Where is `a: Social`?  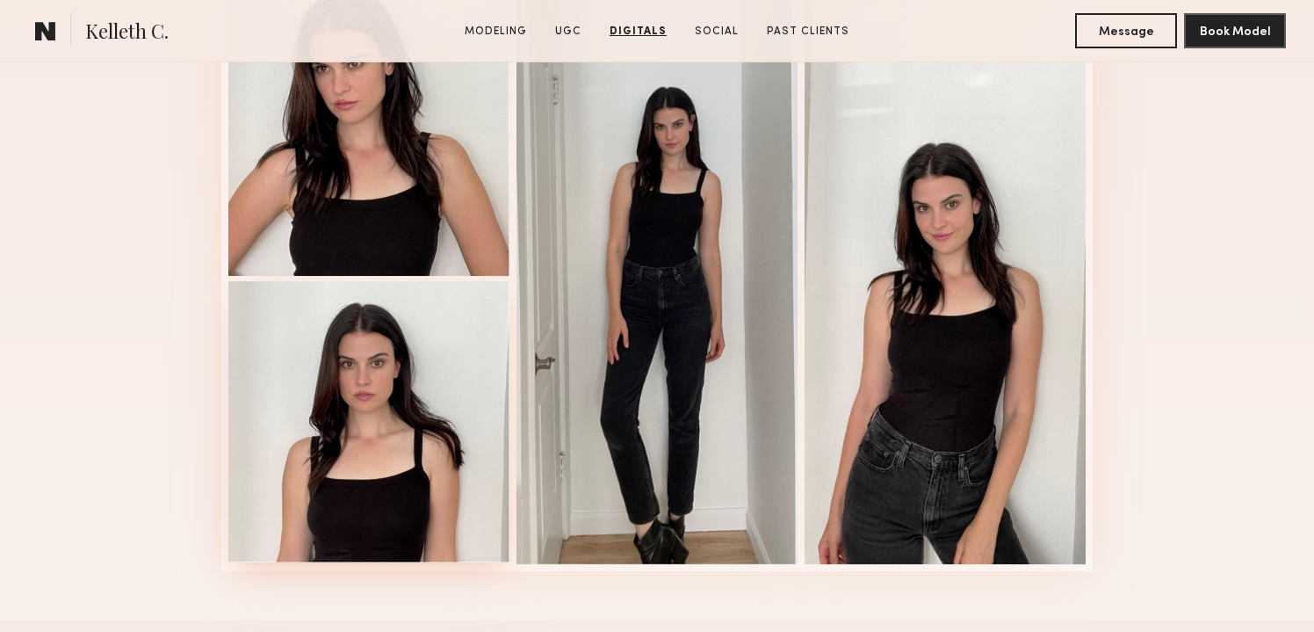 a: Social is located at coordinates (717, 32).